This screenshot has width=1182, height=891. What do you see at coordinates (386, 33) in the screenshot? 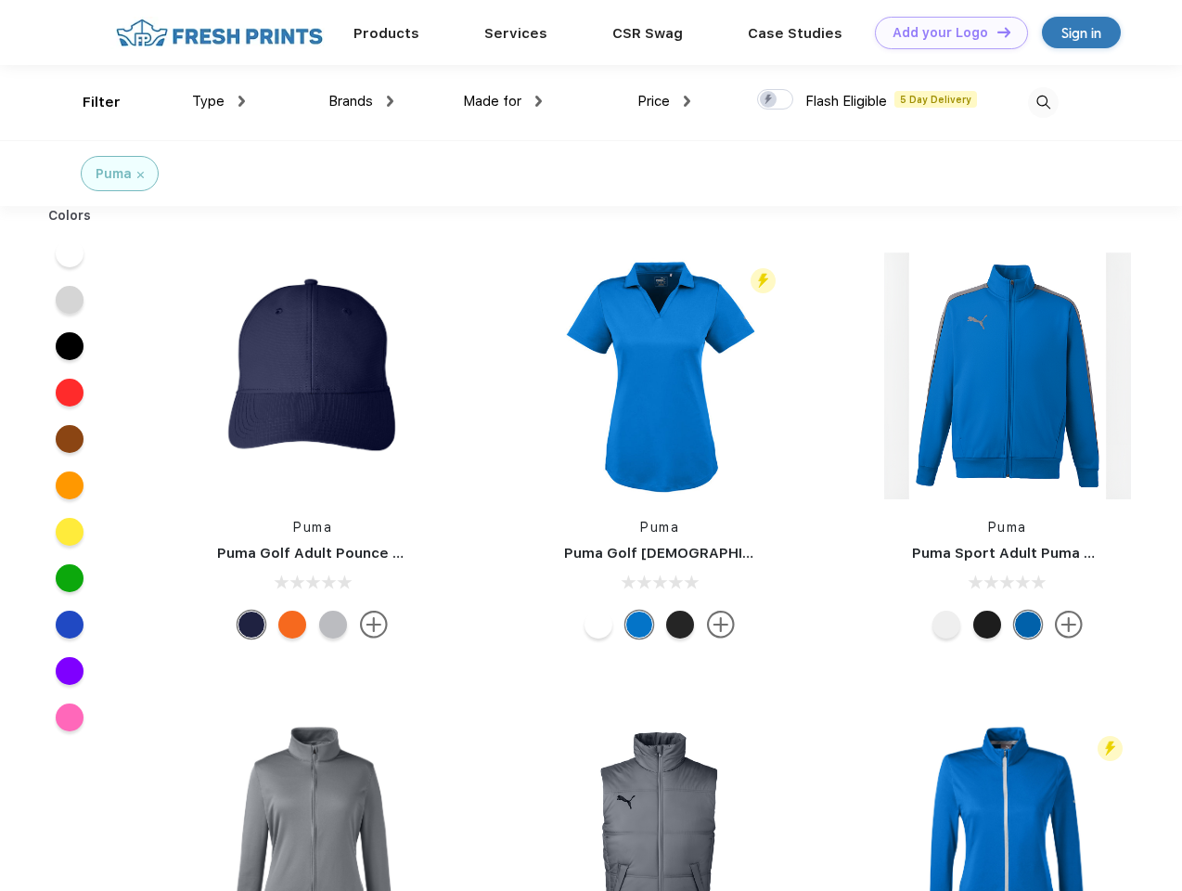
I see `a: Products` at bounding box center [386, 33].